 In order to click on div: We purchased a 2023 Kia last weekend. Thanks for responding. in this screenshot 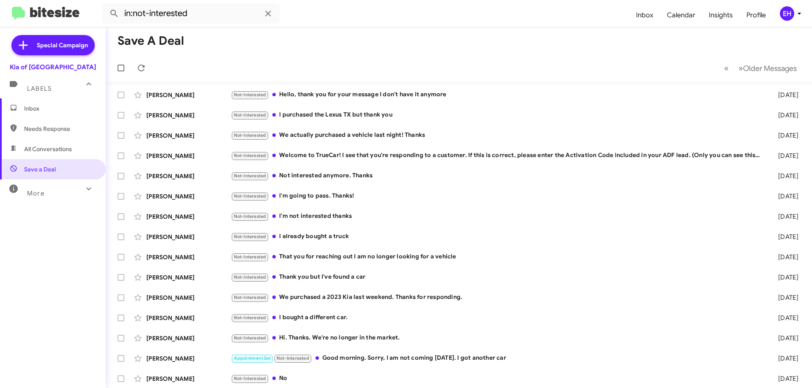, I will do `click(498, 298)`.